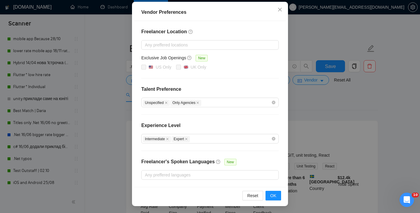  I want to click on h4: Freelancer's Spoken Languages, so click(178, 162).